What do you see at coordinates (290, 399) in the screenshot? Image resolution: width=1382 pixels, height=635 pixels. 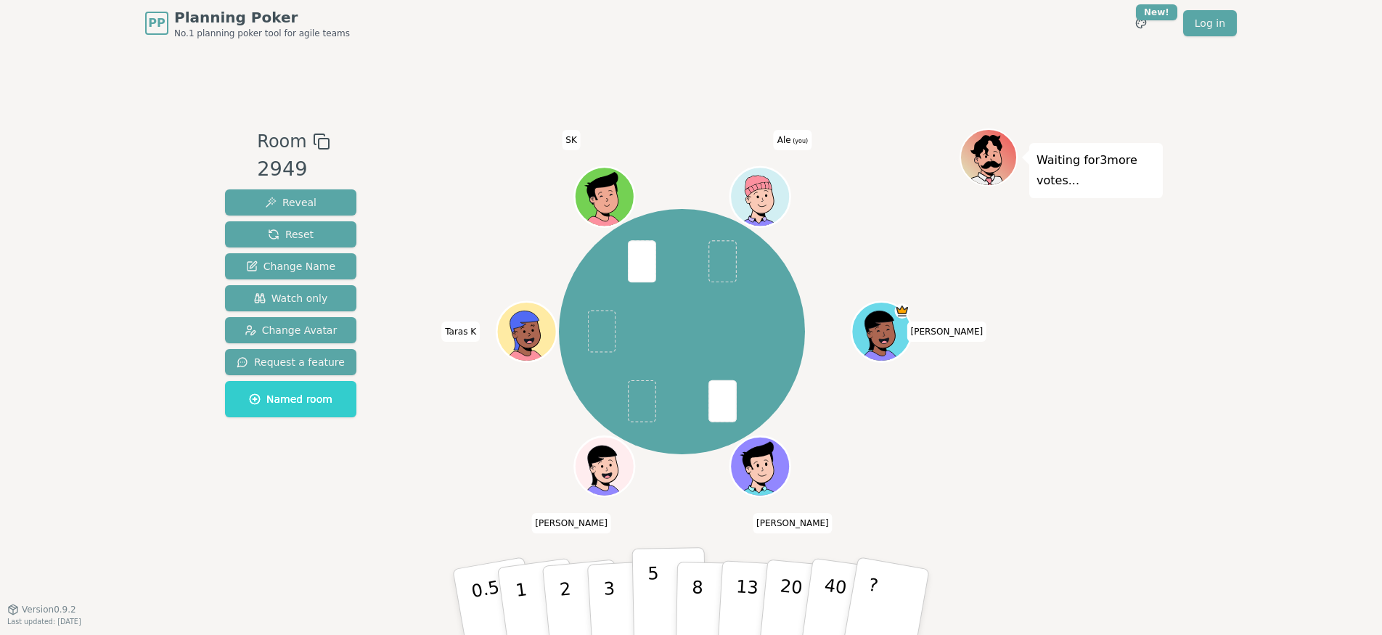 I see `span: Named room` at bounding box center [290, 399].